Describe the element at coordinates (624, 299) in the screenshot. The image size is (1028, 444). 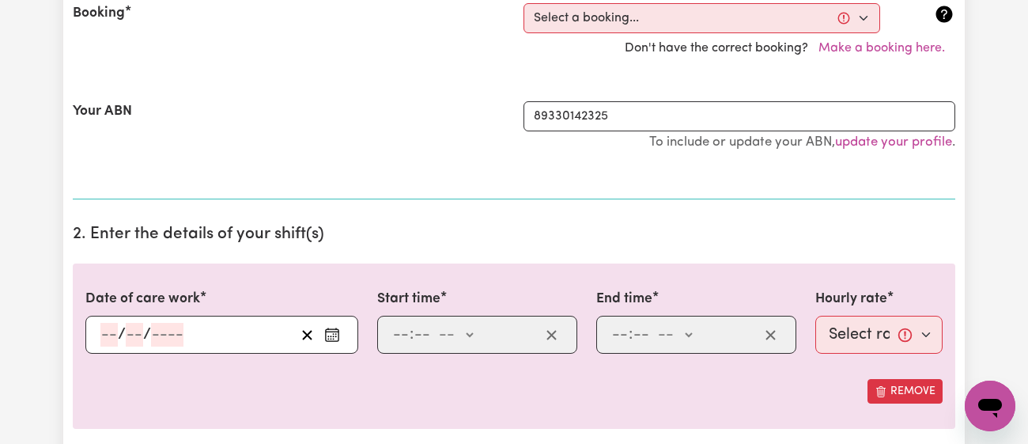
I see `label: End time` at that location.